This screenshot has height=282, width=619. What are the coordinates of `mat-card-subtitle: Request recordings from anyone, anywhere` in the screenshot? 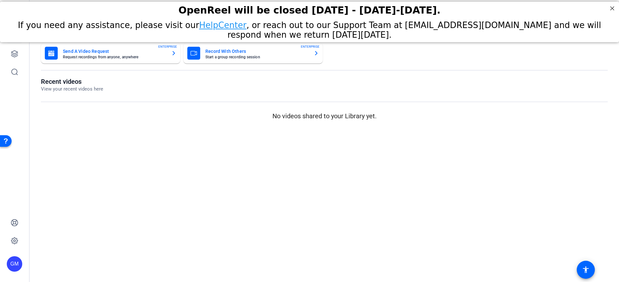 It's located at (115, 57).